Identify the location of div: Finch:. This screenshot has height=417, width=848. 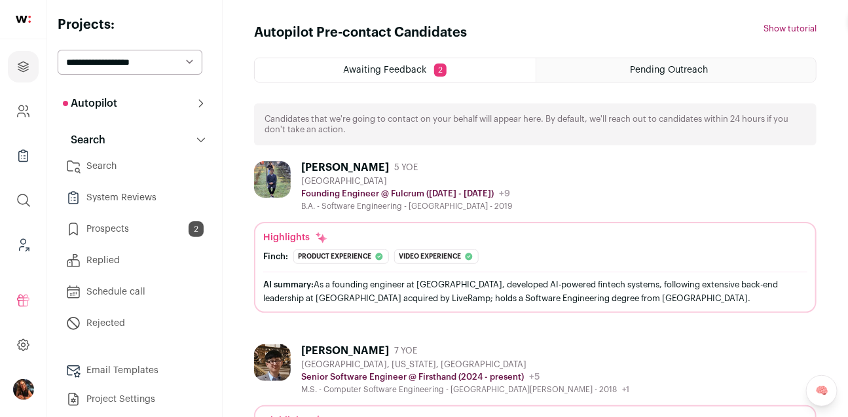
(276, 257).